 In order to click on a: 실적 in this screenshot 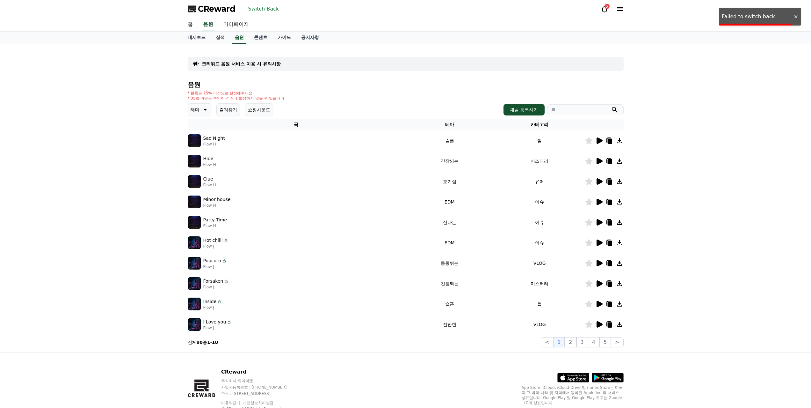, I will do `click(220, 38)`.